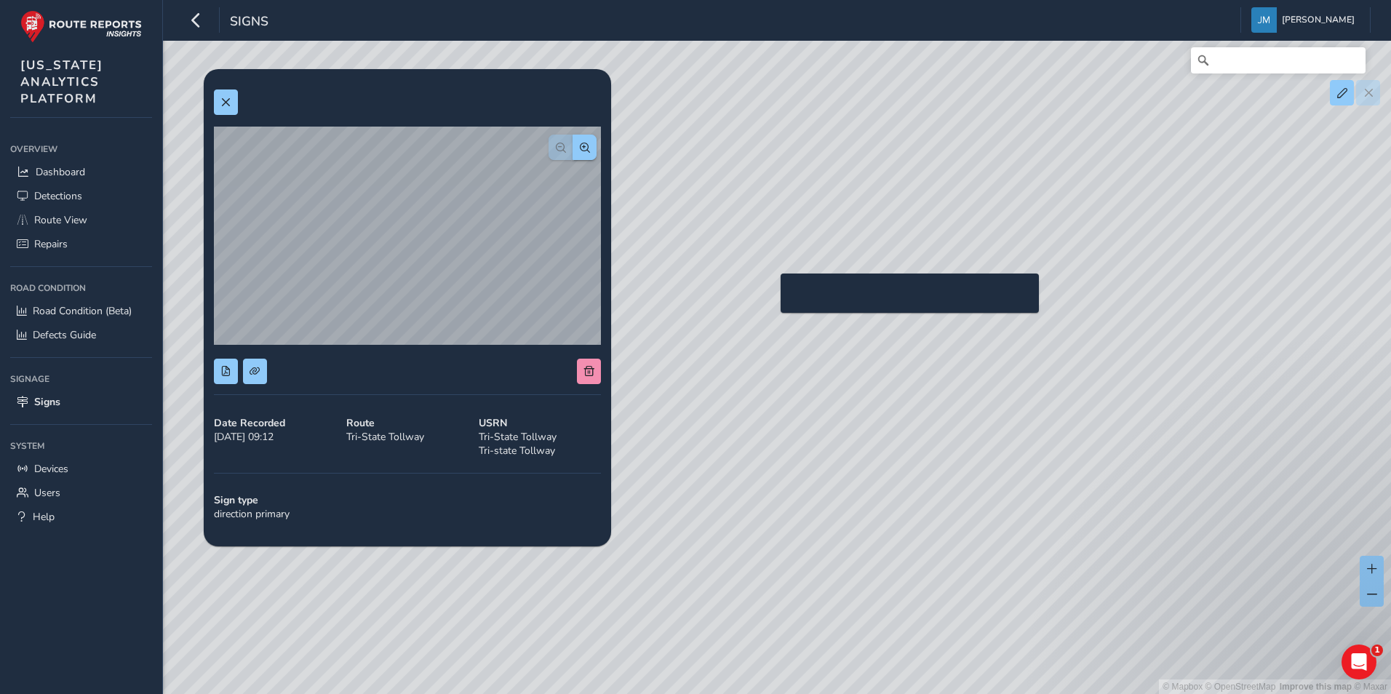  I want to click on img: diamond-layout, so click(1263, 20).